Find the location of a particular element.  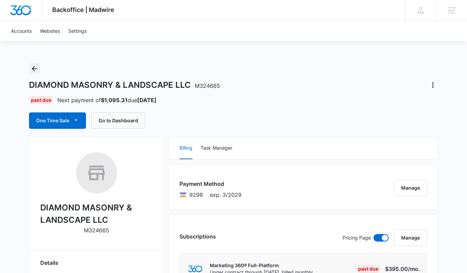

a: Go to Dashboard is located at coordinates (118, 120).